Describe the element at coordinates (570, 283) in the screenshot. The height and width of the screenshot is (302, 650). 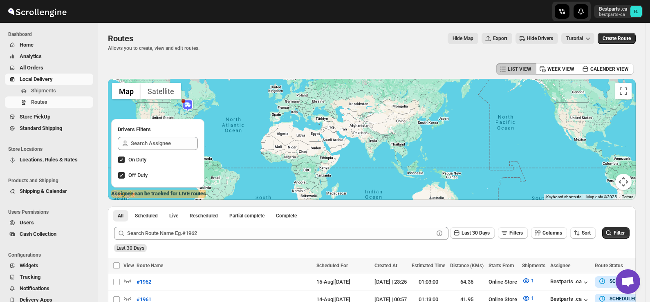
I see `div: Bestparts .ca` at that location.